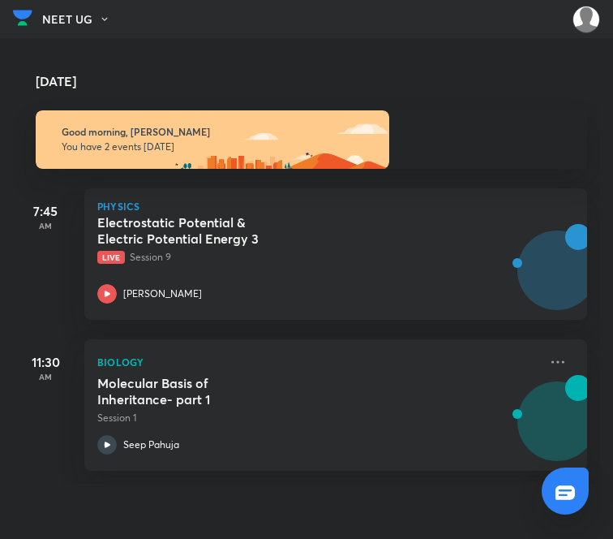 The height and width of the screenshot is (539, 613). I want to click on p: Biology, so click(318, 362).